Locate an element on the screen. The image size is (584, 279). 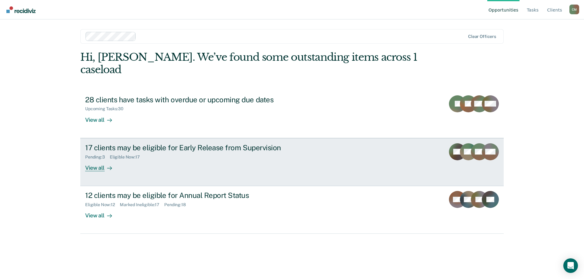
a: 17 clients may be eligible for Early Release from SupervisionPending:3Eligible Now:17View all is located at coordinates (292, 162).